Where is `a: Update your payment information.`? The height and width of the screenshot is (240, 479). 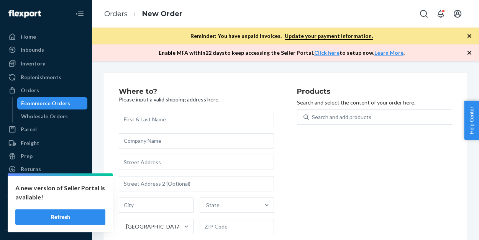 a: Update your payment information. is located at coordinates (329, 36).